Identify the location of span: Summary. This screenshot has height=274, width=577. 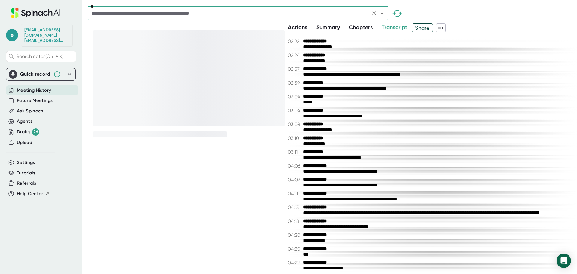
(328, 27).